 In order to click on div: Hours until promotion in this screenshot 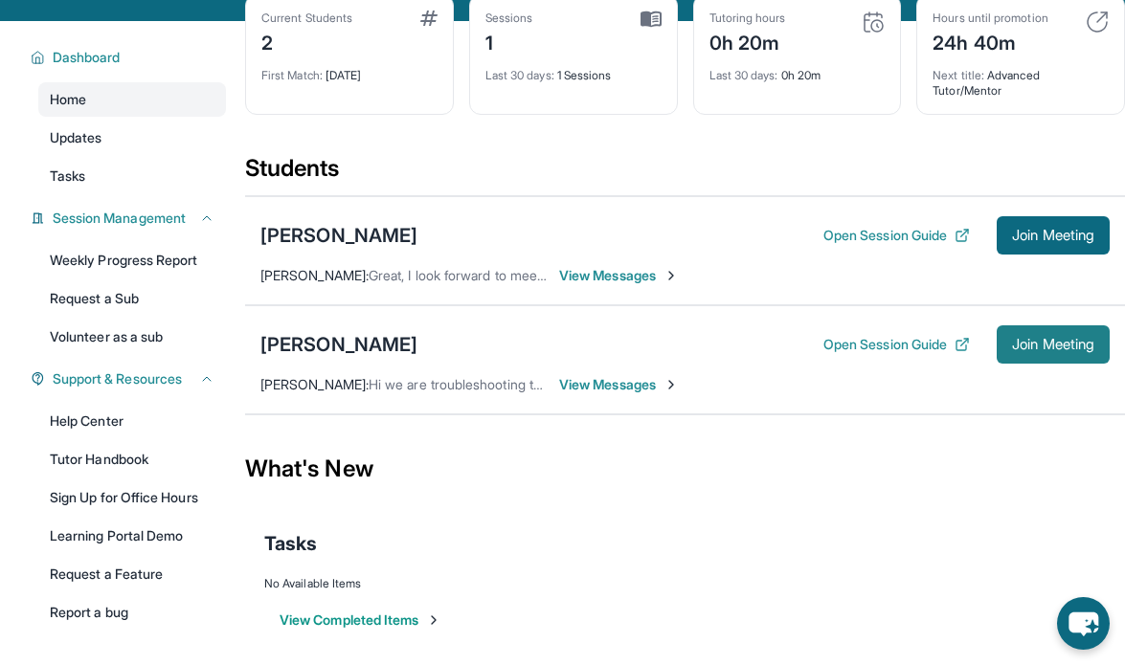, I will do `click(990, 18)`.